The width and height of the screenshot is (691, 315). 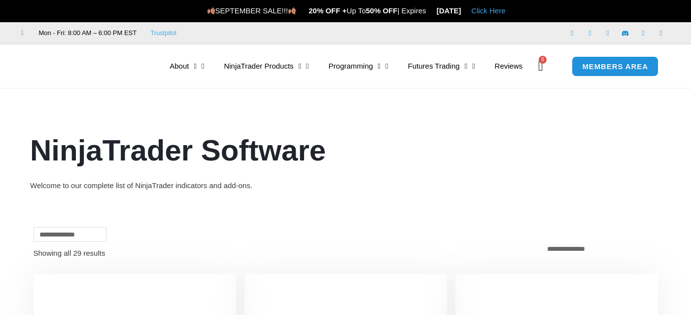 What do you see at coordinates (187, 66) in the screenshot?
I see `a: About` at bounding box center [187, 66].